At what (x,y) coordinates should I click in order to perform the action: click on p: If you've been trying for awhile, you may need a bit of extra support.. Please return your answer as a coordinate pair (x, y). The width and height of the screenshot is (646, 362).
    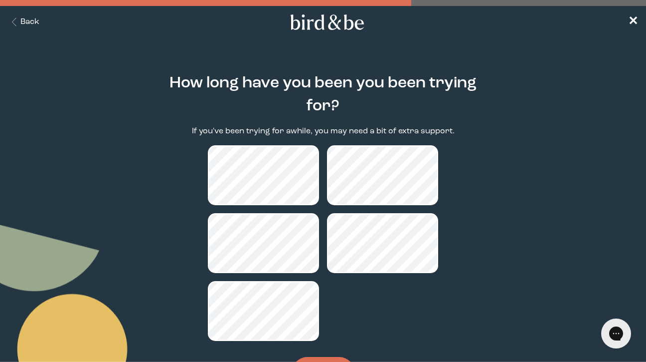
    Looking at the image, I should click on (323, 131).